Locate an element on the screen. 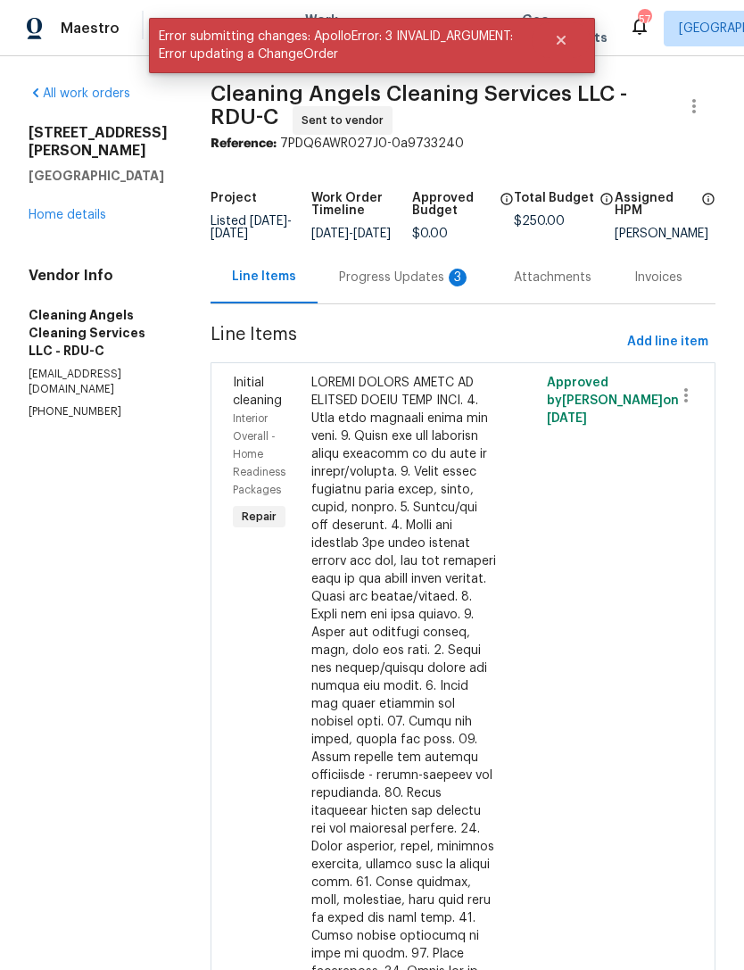 Image resolution: width=744 pixels, height=970 pixels. div: Line Items is located at coordinates (264, 277).